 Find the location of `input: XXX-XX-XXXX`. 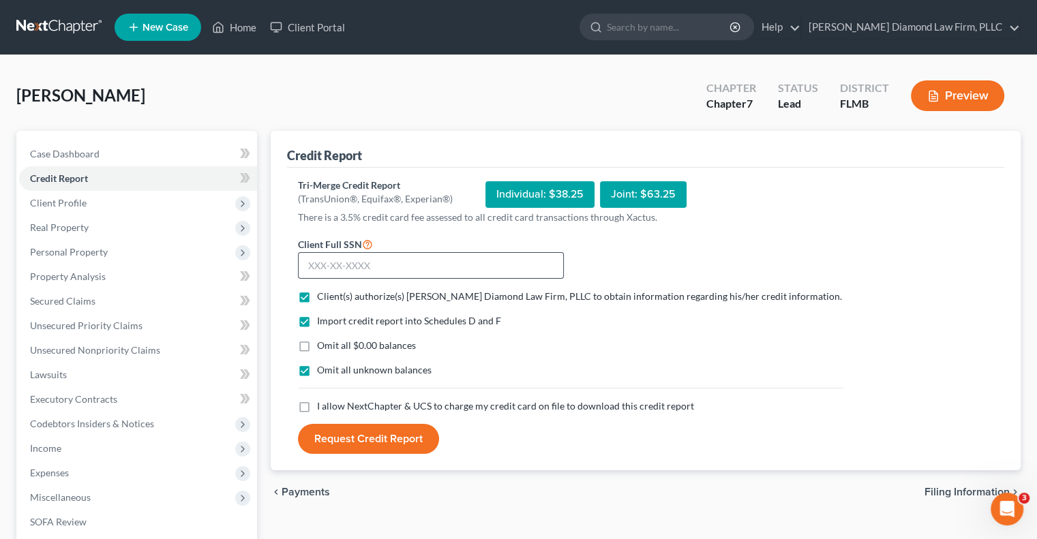

input: XXX-XX-XXXX is located at coordinates (431, 266).